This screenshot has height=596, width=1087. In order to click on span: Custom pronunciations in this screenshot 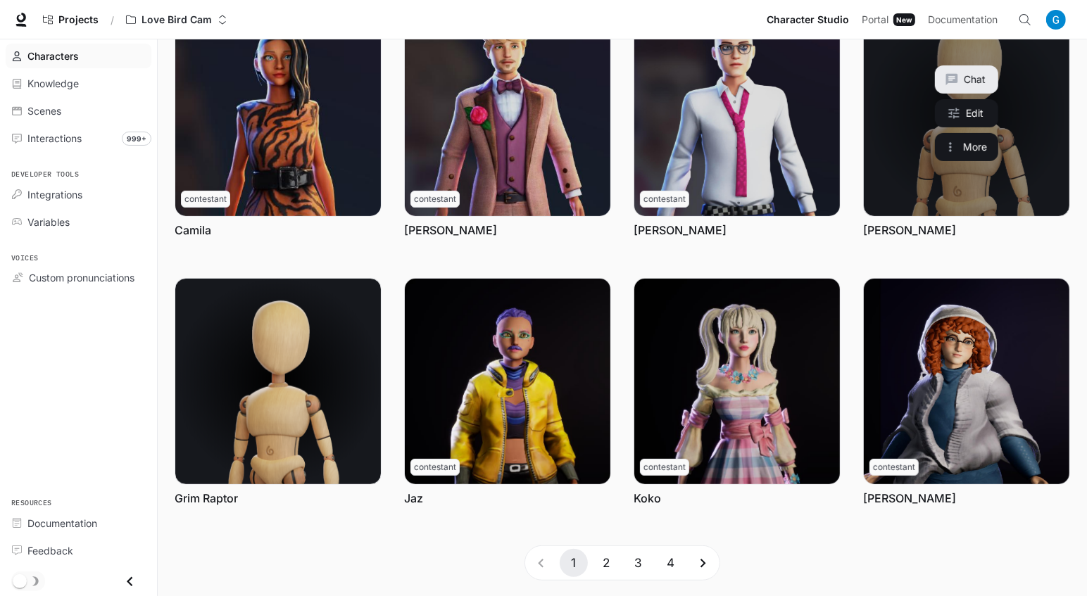, I will do `click(82, 277)`.